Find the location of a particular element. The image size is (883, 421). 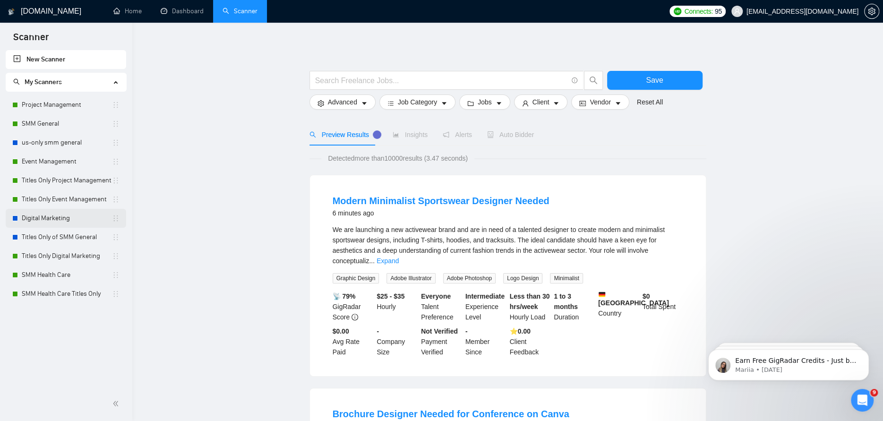

li: Titles Only Project Management is located at coordinates (66, 181).